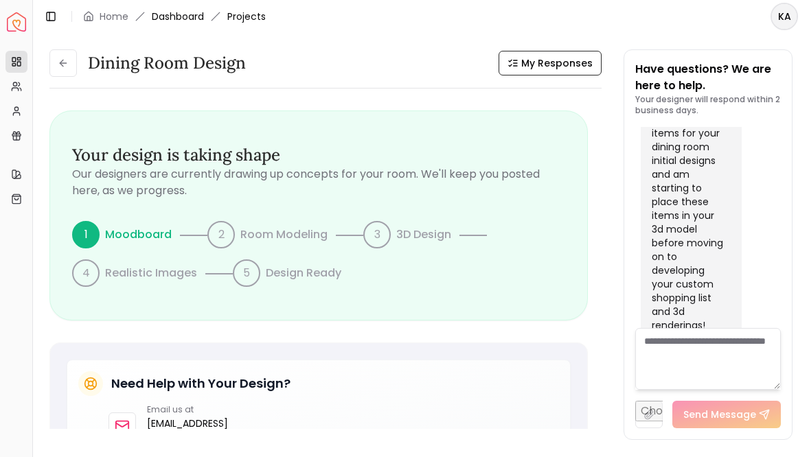 Image resolution: width=809 pixels, height=457 pixels. What do you see at coordinates (557, 63) in the screenshot?
I see `span: My Responses` at bounding box center [557, 63].